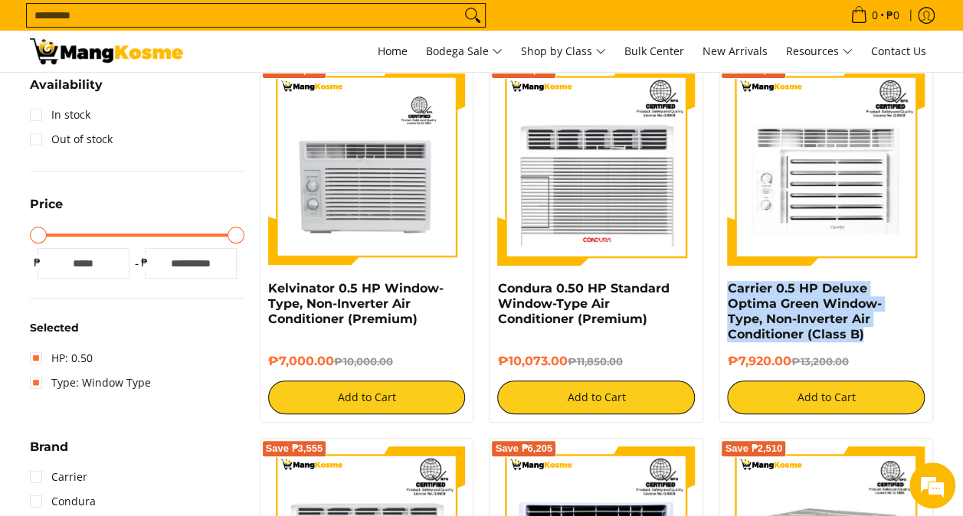  I want to click on a: Shop by Class, so click(563, 51).